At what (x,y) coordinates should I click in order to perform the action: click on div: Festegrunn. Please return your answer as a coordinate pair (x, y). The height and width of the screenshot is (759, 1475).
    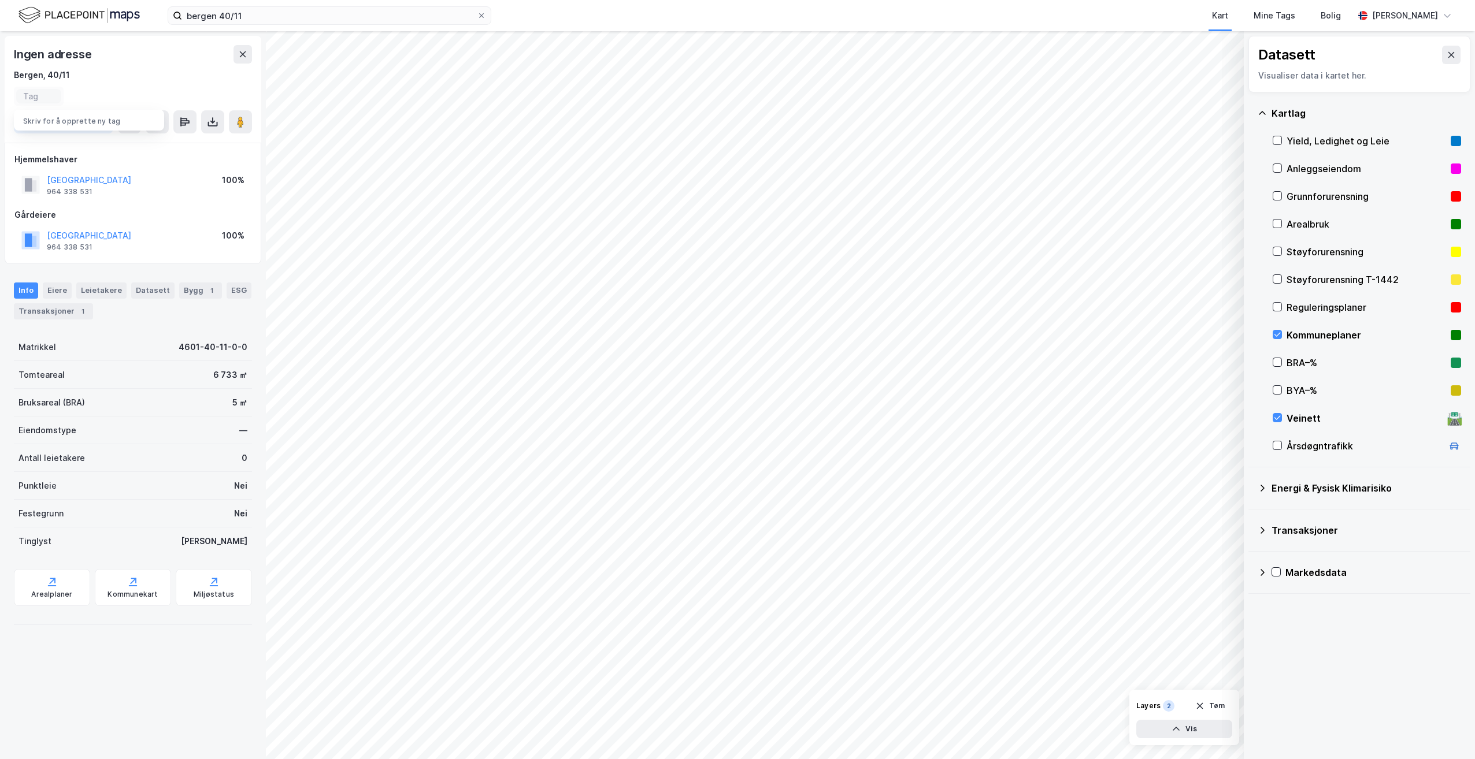
    Looking at the image, I should click on (41, 514).